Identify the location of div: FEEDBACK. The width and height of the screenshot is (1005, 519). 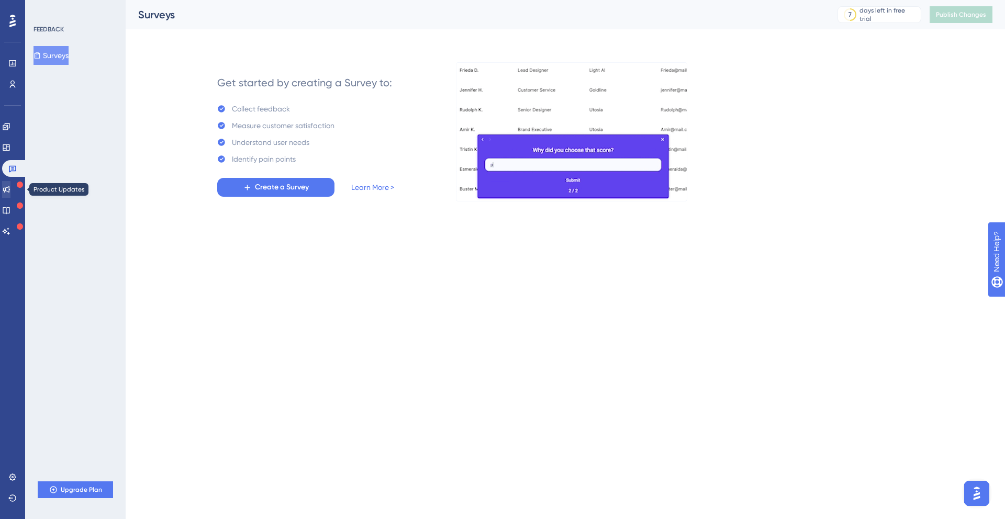
(49, 29).